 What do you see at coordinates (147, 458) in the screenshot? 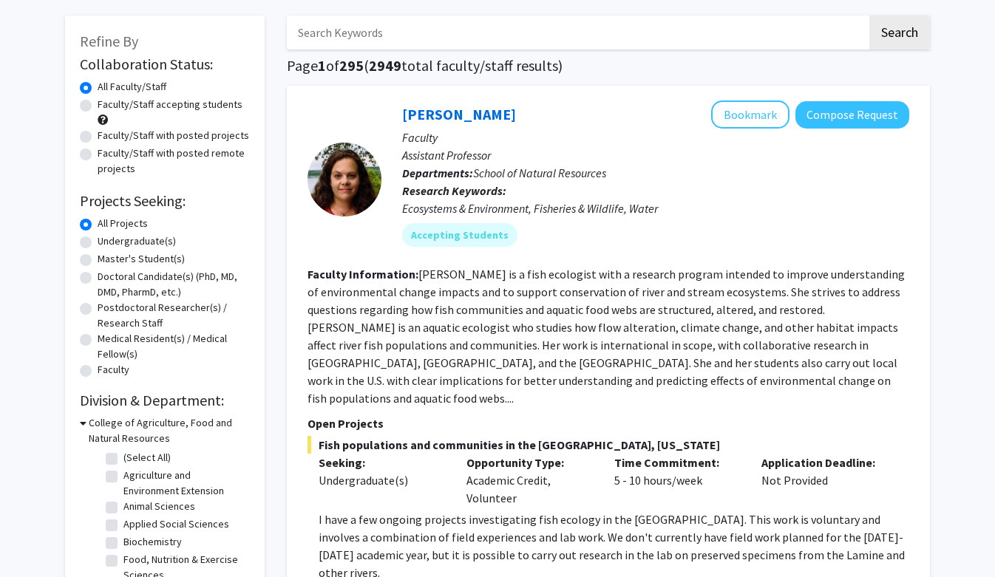
I see `label: (Select All)` at bounding box center [147, 458].